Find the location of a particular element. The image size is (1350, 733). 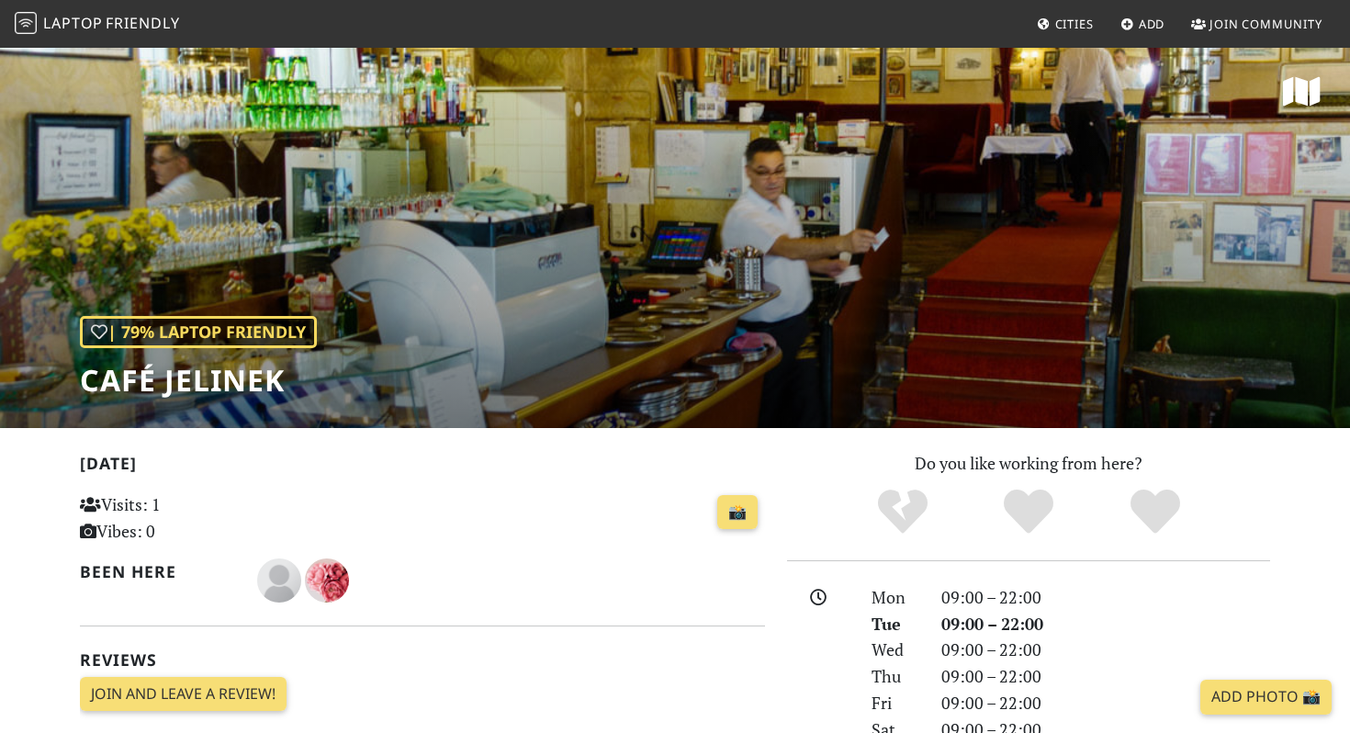

a: Join and leave a review! is located at coordinates (183, 694).